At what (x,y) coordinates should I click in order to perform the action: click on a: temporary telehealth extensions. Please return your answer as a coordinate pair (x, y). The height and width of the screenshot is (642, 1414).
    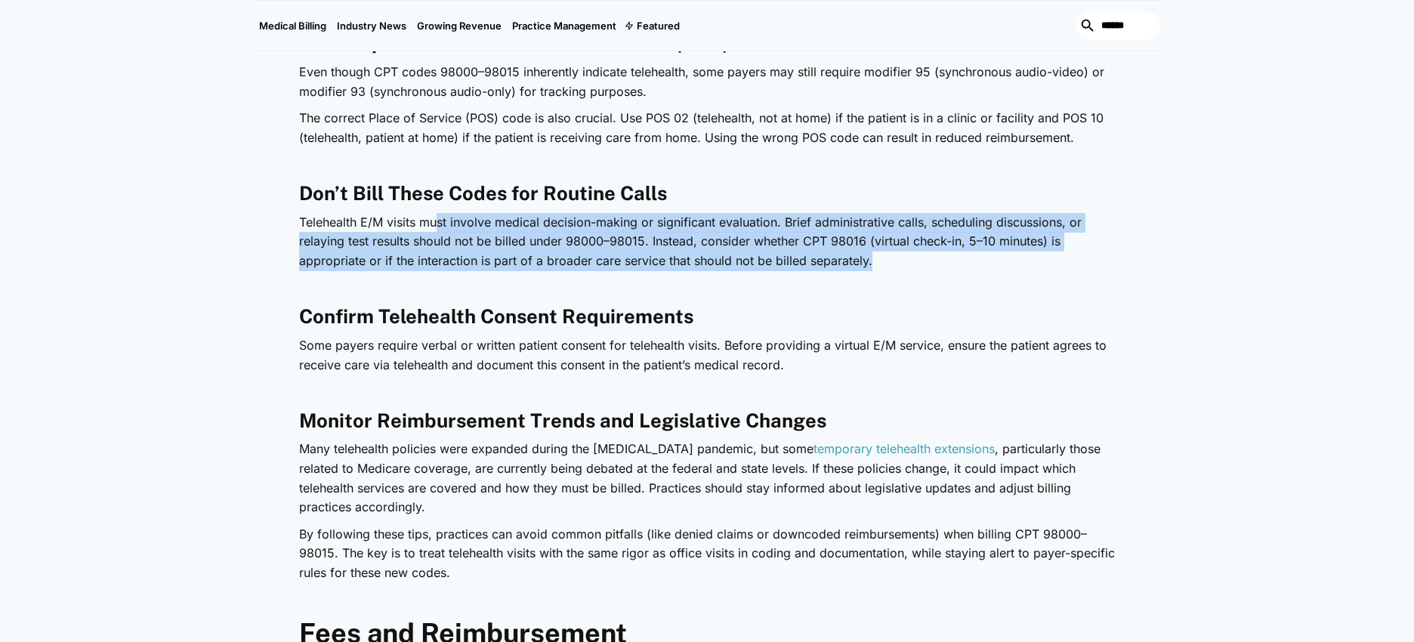
    Looking at the image, I should click on (904, 449).